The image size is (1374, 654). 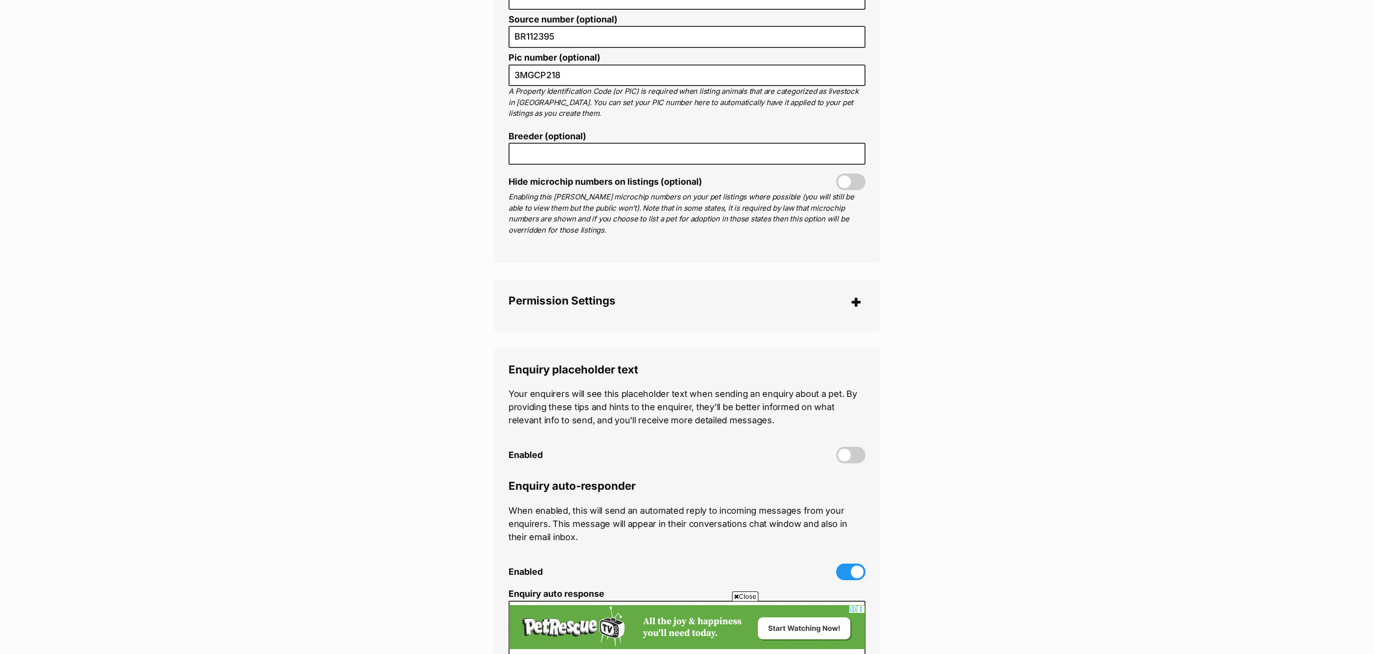 I want to click on span: Permission Settings, so click(x=562, y=300).